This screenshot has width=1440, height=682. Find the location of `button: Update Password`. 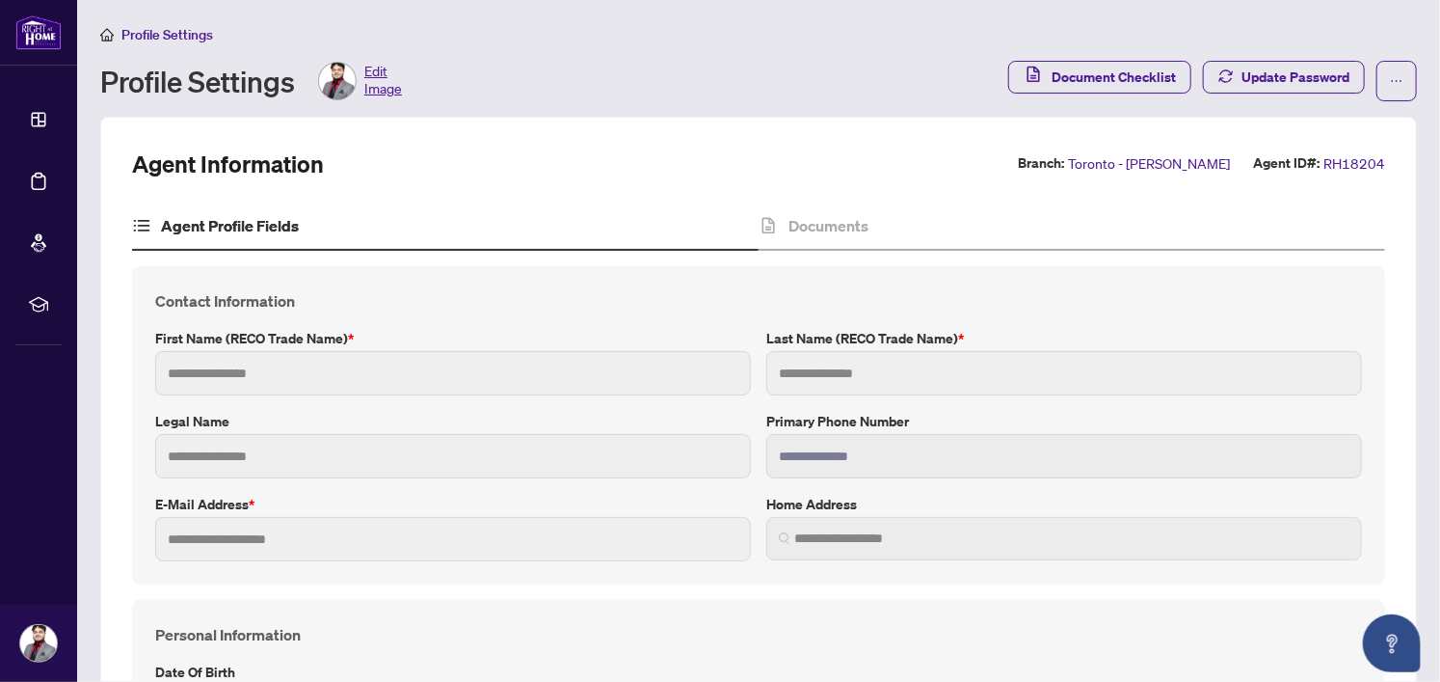

button: Update Password is located at coordinates (1284, 77).